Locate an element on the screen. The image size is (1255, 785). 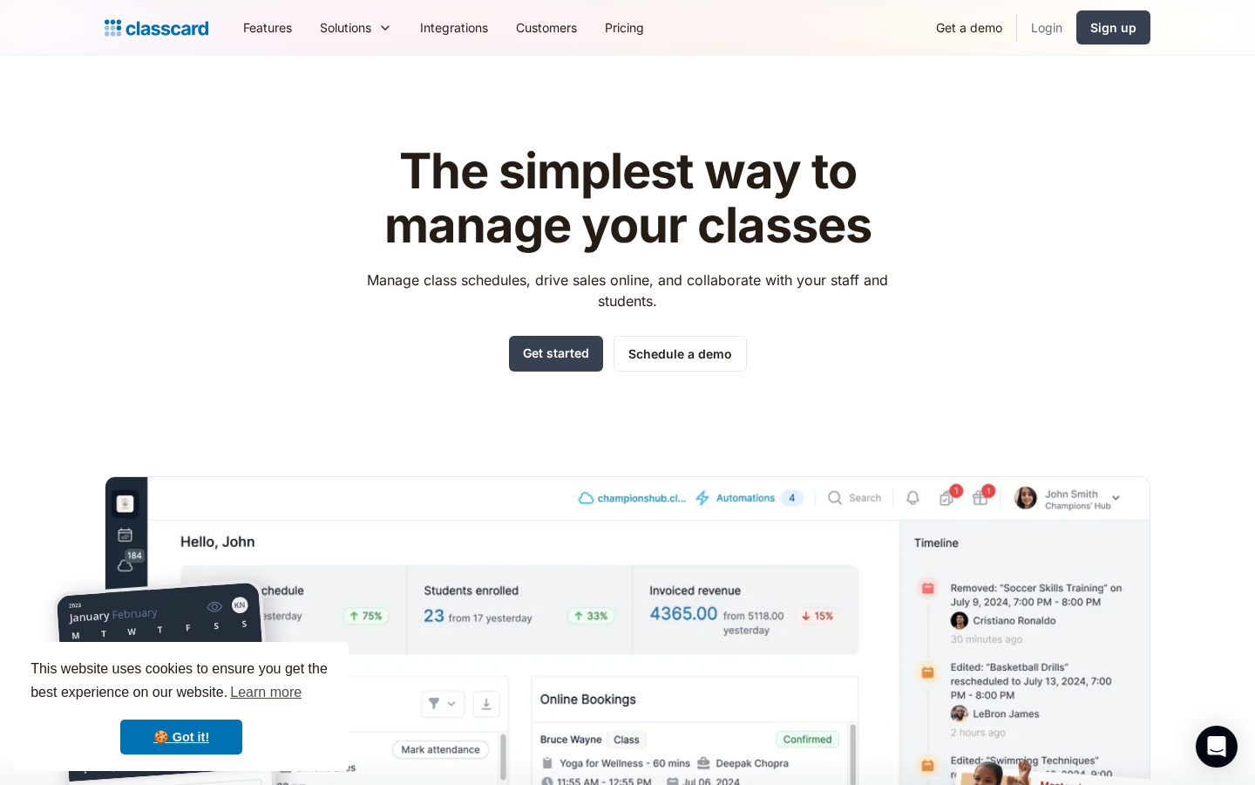
a: Login is located at coordinates (1047, 27).